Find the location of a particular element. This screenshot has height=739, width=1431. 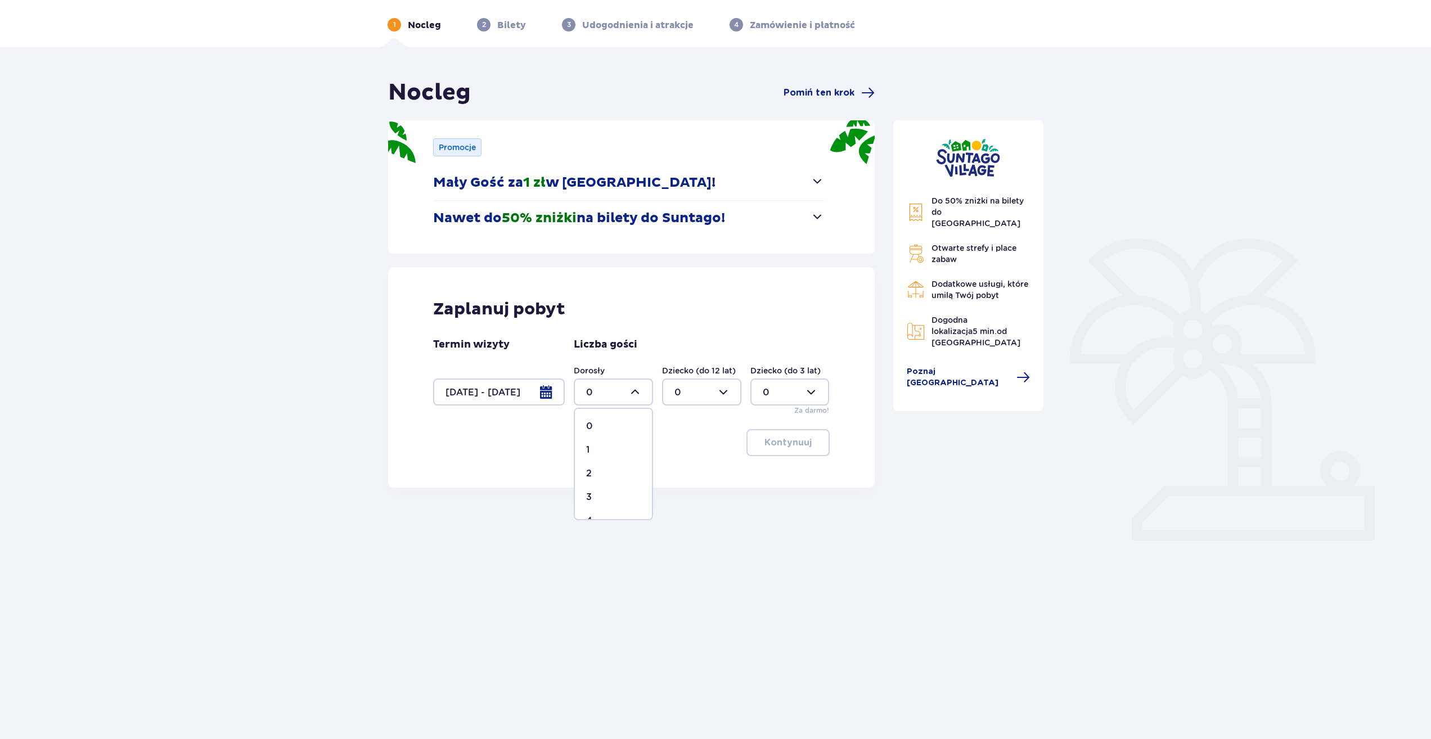

div: 2Bilety is located at coordinates (501, 25).